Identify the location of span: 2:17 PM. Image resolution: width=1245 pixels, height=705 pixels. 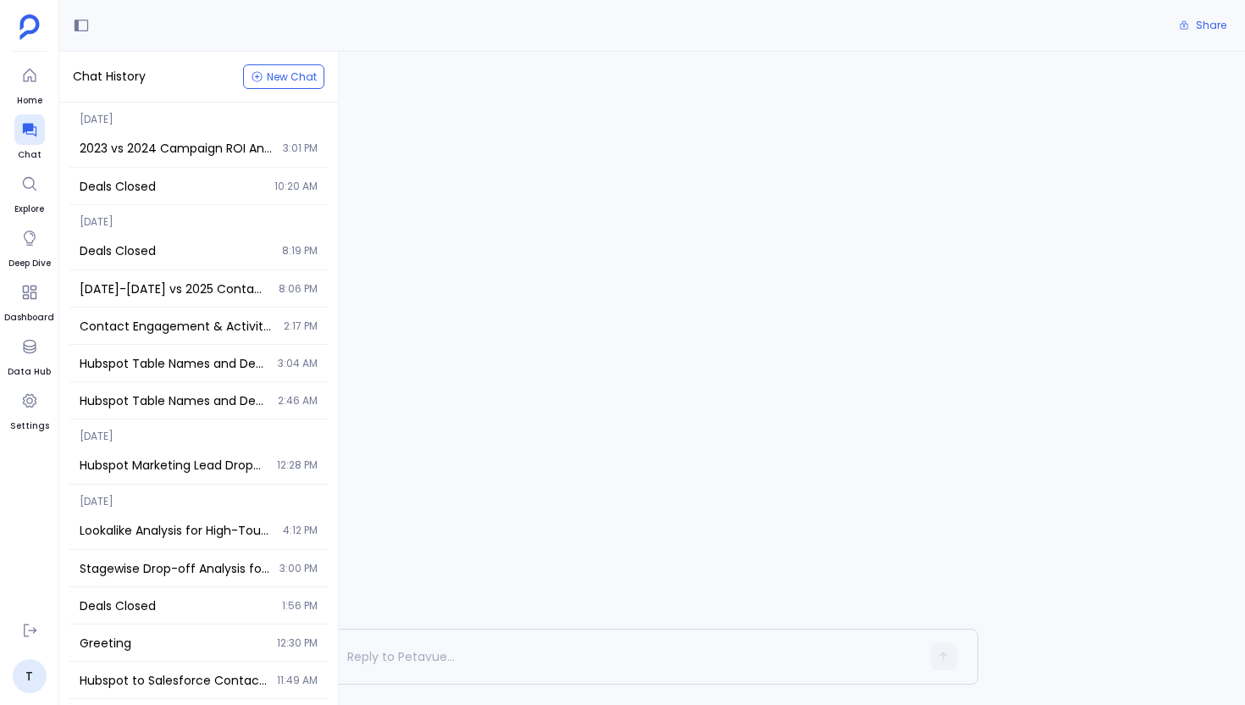
(301, 326).